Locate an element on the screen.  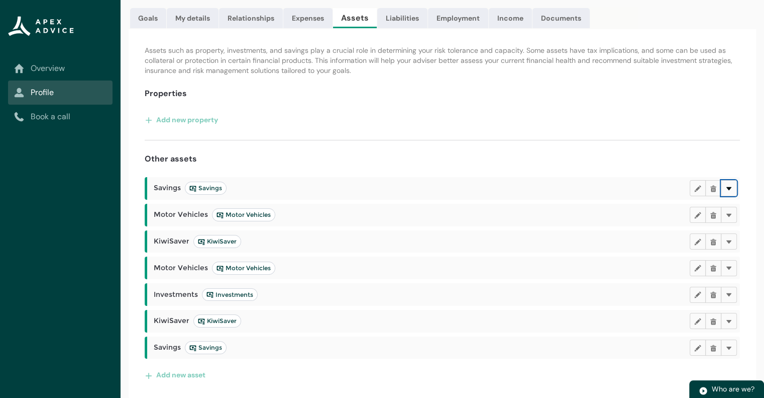
h4: Properties is located at coordinates (166, 93).